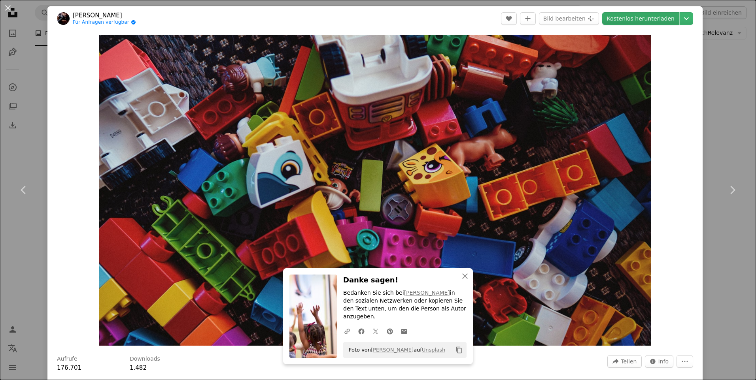 The image size is (756, 380). What do you see at coordinates (361, 331) in the screenshot?
I see `a: Auf Facebook teilen` at bounding box center [361, 331].